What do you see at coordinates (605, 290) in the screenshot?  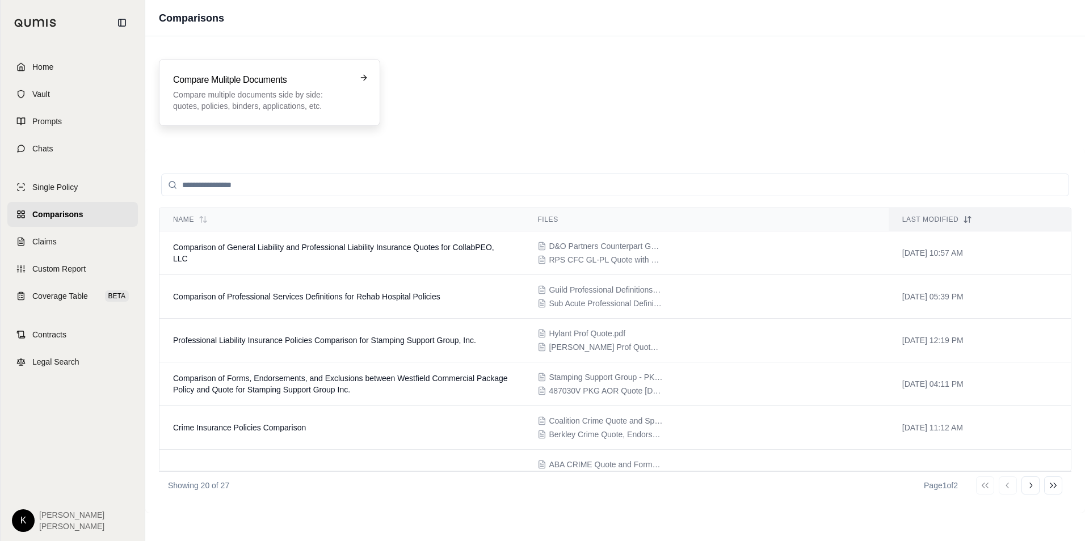 I see `span: Guild Professional Definitions.pdf` at bounding box center [605, 290].